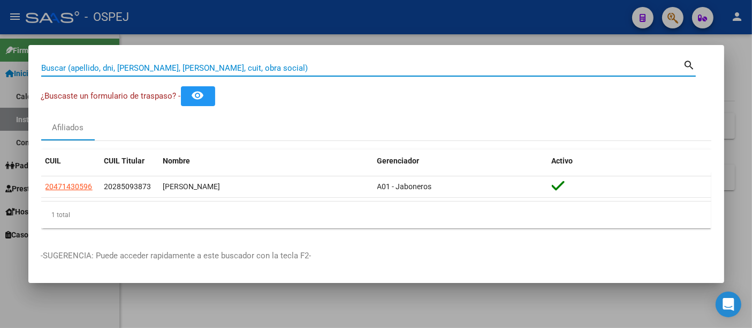 The height and width of the screenshot is (328, 752). Describe the element at coordinates (69, 186) in the screenshot. I see `span: 20471430596` at that location.